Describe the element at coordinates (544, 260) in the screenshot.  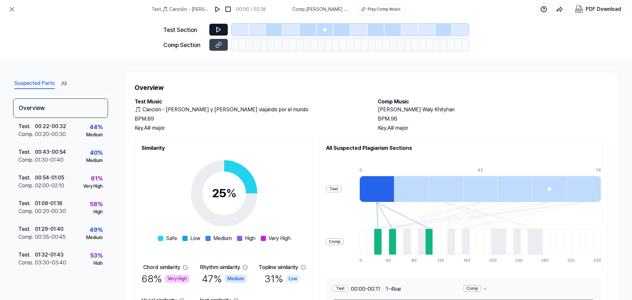
I see `div: 280` at that location.